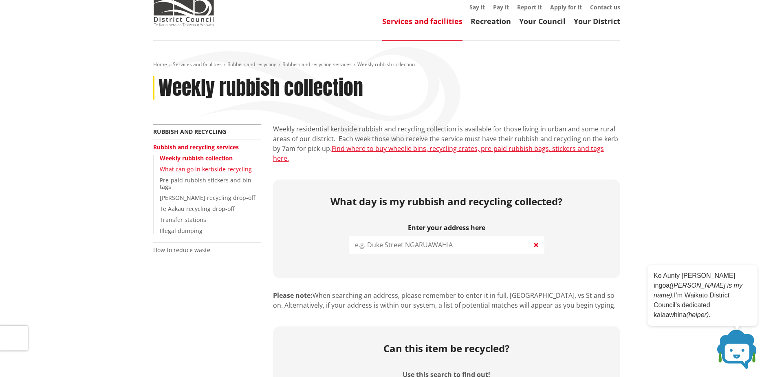 The image size is (773, 377). What do you see at coordinates (447, 201) in the screenshot?
I see `h2: What day is my rubbish and recycling collected?` at bounding box center [447, 201].